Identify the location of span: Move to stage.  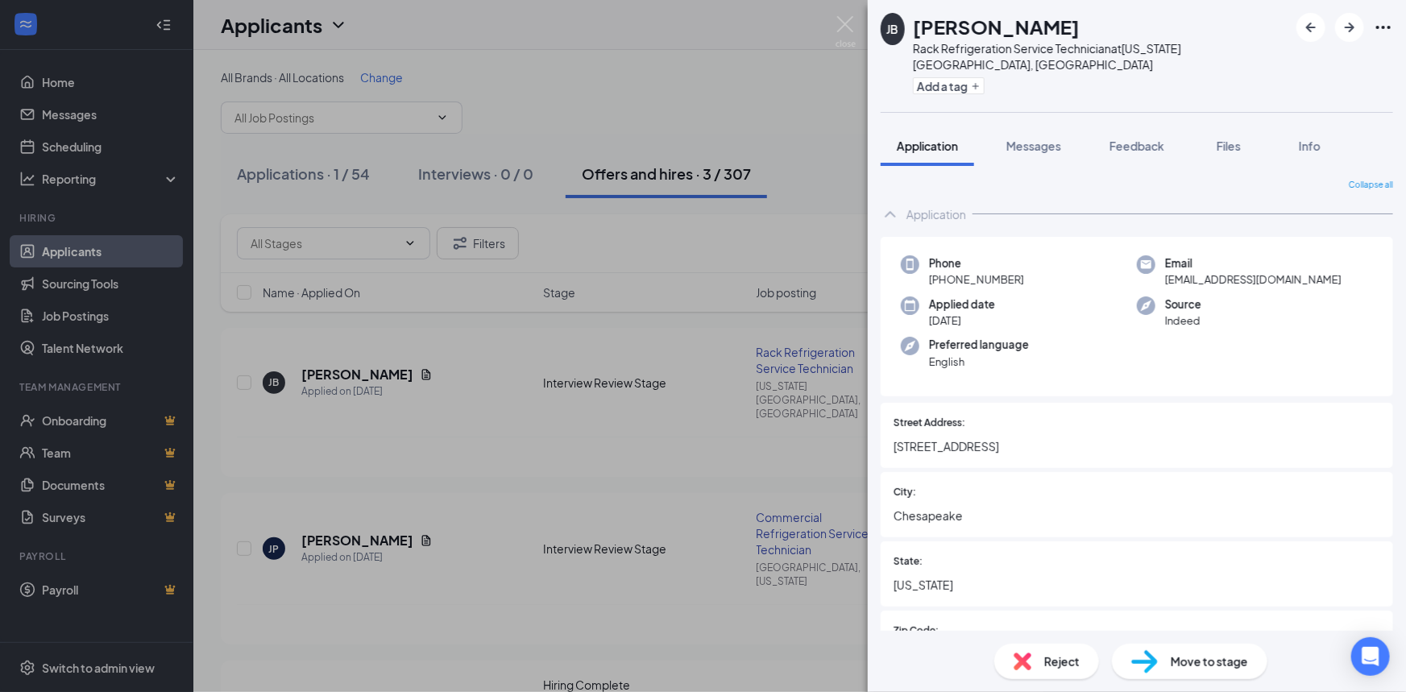
(1209, 662).